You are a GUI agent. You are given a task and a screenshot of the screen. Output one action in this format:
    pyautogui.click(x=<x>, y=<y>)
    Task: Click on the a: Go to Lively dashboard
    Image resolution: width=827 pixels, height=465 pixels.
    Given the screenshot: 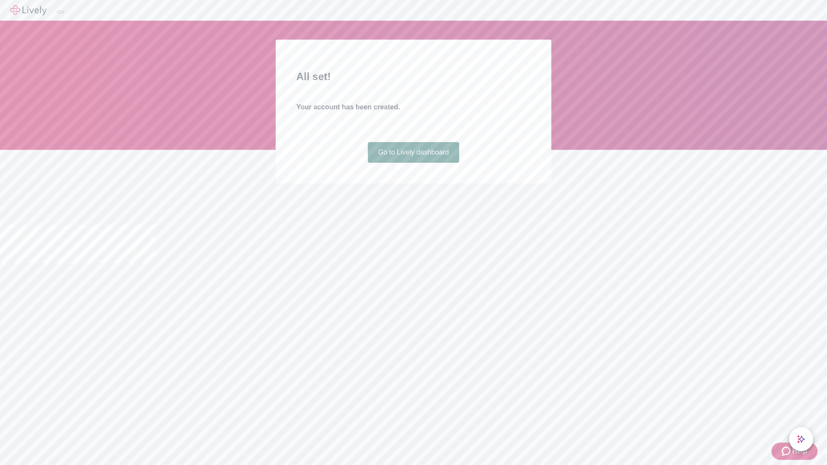 What is the action you would take?
    pyautogui.click(x=413, y=152)
    